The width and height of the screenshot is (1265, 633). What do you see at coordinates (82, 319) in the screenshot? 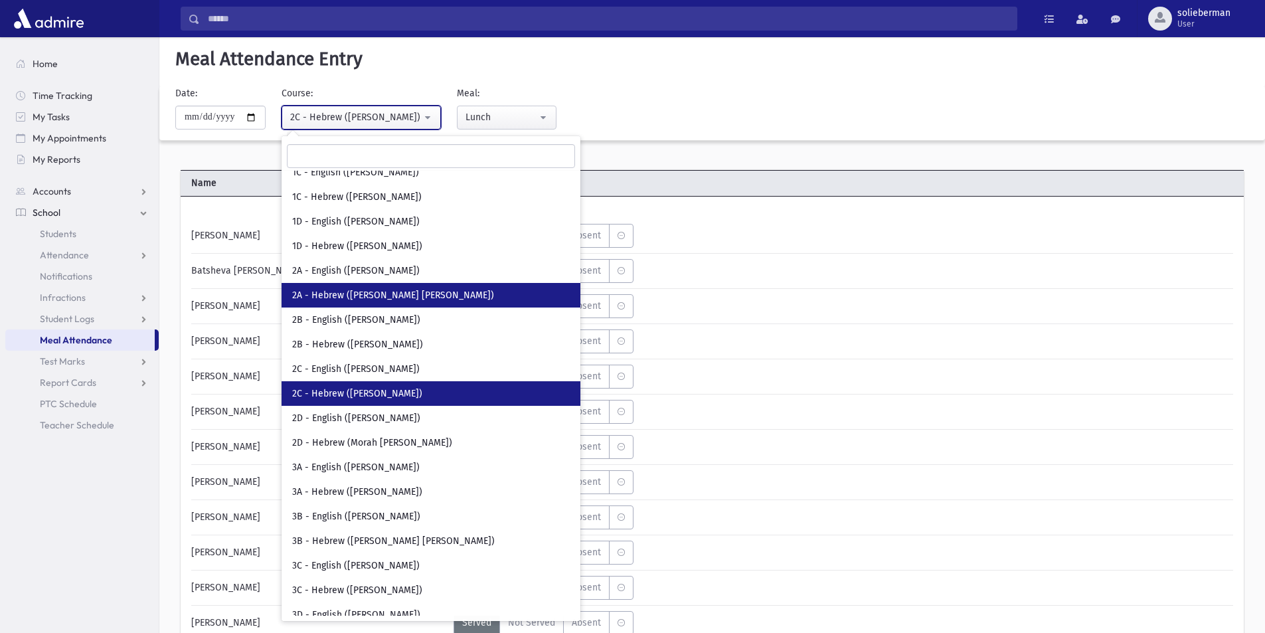
I see `a: Student Logs` at bounding box center [82, 319].